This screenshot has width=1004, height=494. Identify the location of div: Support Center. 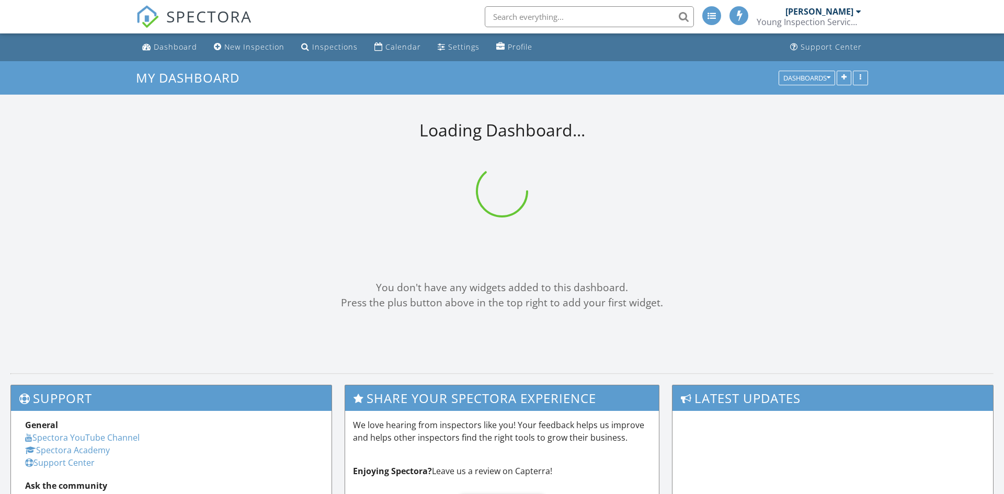
(831, 47).